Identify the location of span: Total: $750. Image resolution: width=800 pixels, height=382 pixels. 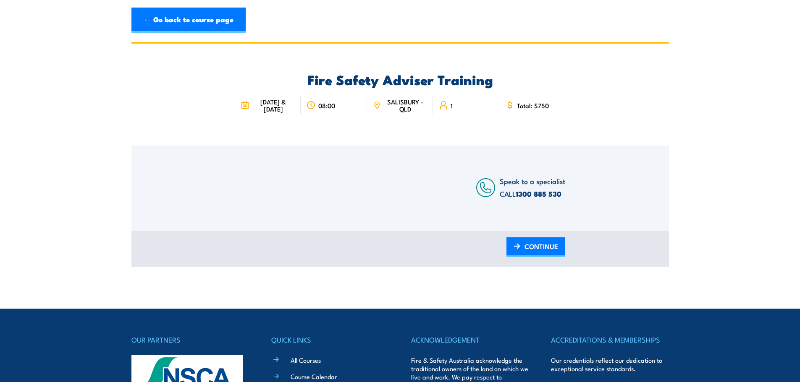
(533, 105).